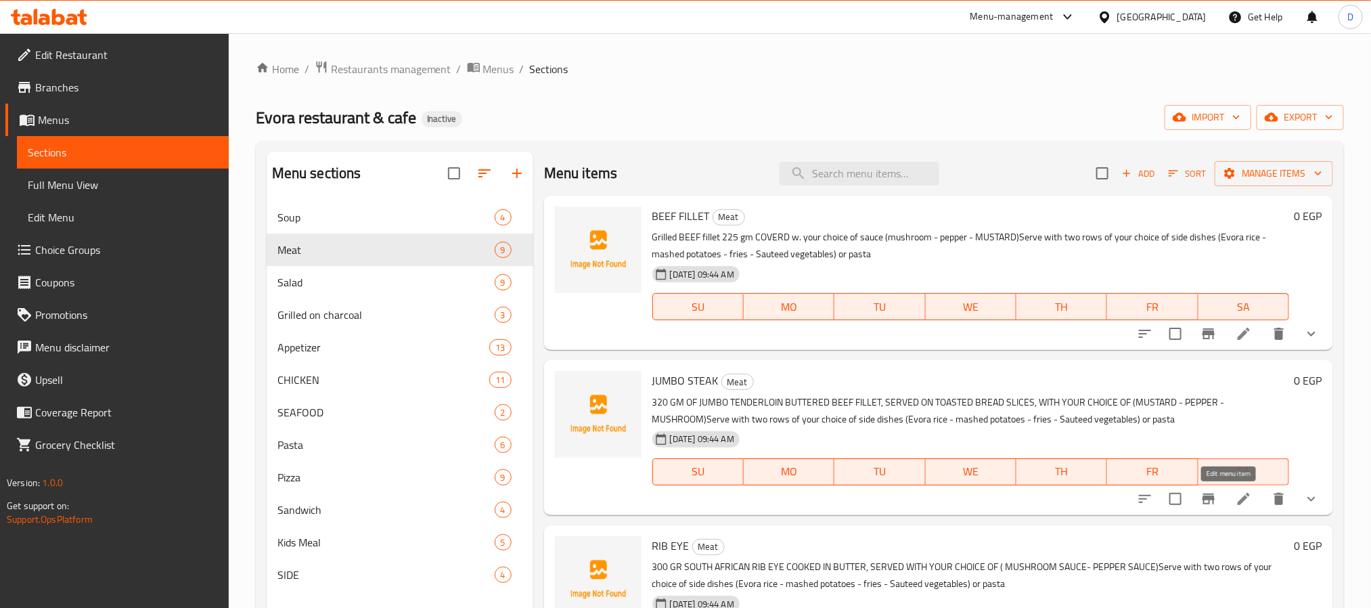 The image size is (1371, 608). What do you see at coordinates (1350, 17) in the screenshot?
I see `span: D` at bounding box center [1350, 17].